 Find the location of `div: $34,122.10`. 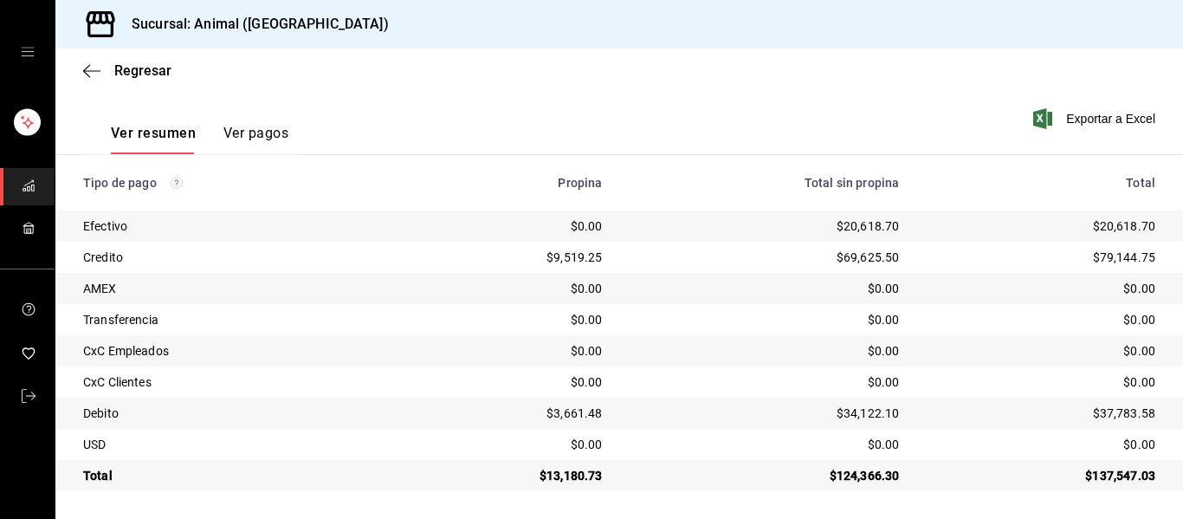

div: $34,122.10 is located at coordinates (764, 413).